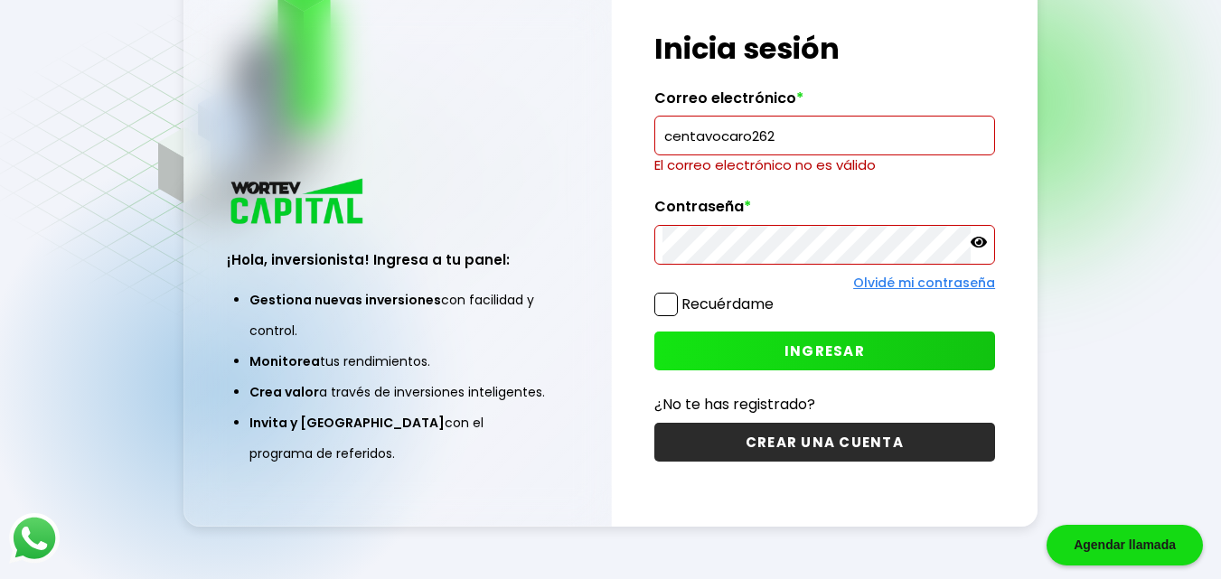 The image size is (1221, 579). Describe the element at coordinates (398, 315) in the screenshot. I see `li: con facilidad y control.` at that location.